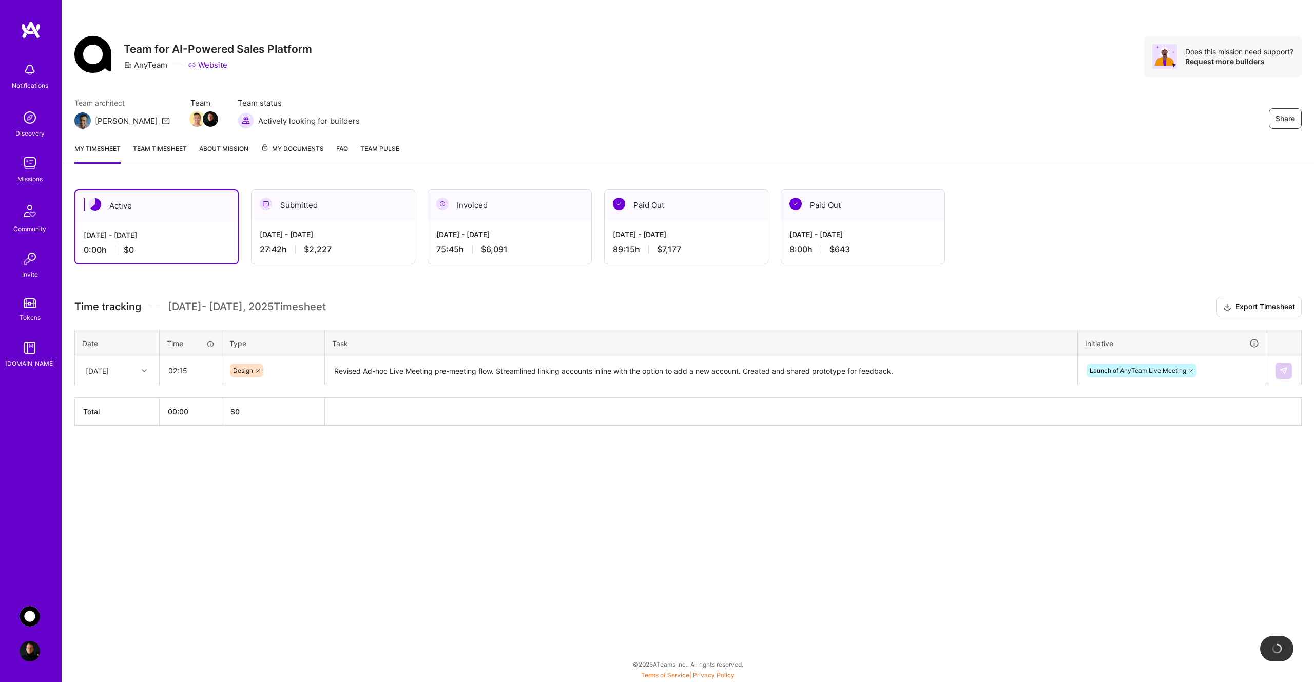 The width and height of the screenshot is (1314, 682). I want to click on img: Submit, so click(1284, 371).